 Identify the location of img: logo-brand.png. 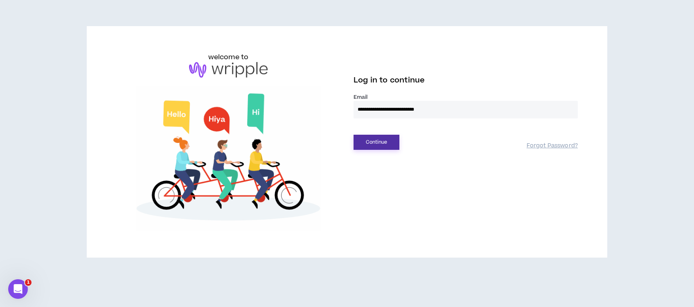
(228, 70).